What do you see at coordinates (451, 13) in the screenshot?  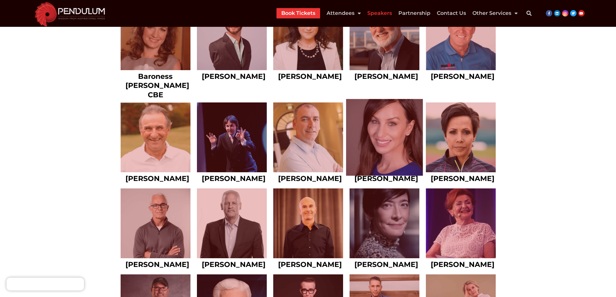 I see `a: Contact Us` at bounding box center [451, 13].